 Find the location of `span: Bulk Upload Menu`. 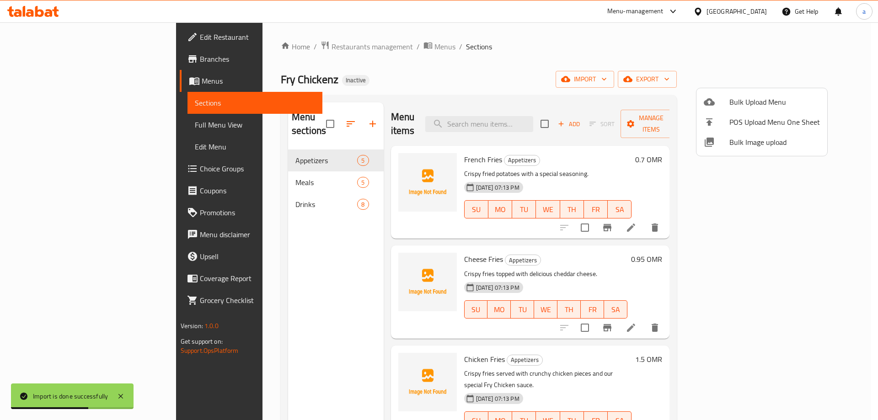

span: Bulk Upload Menu is located at coordinates (775, 102).